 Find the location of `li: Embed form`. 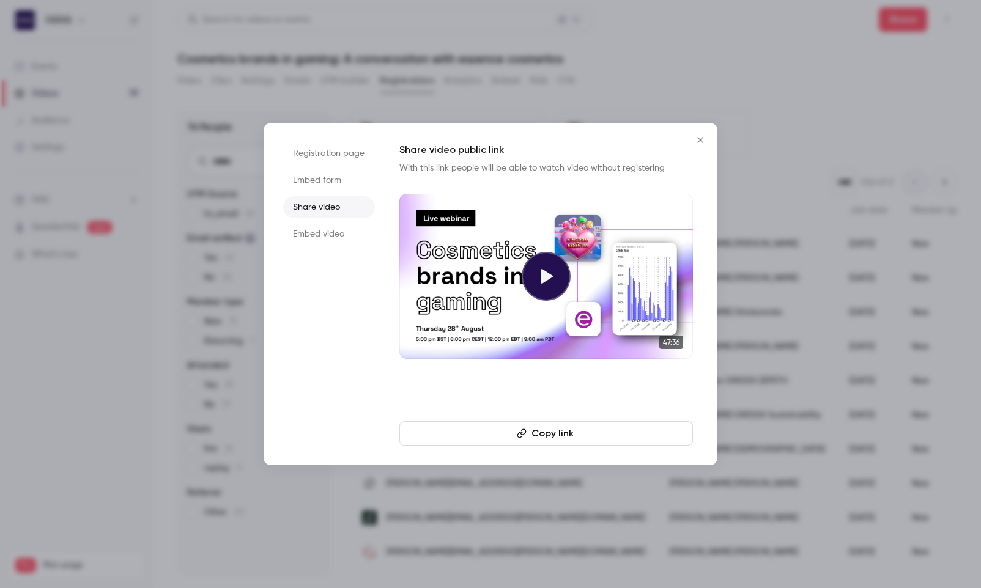

li: Embed form is located at coordinates (329, 180).